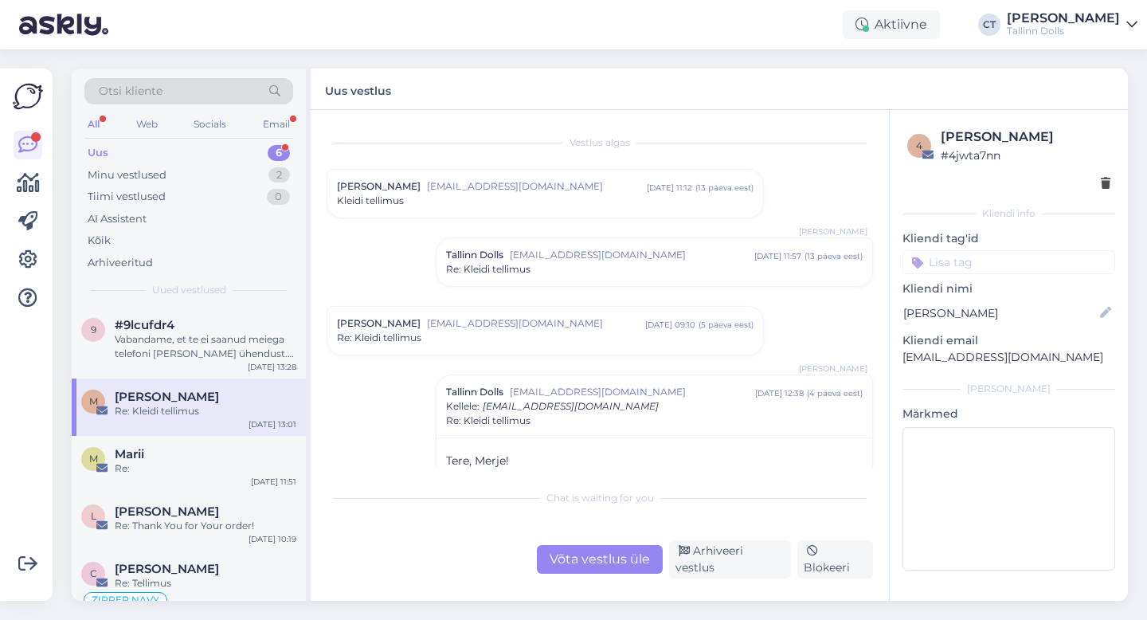 The image size is (1147, 620). I want to click on div: AI Assistent, so click(117, 219).